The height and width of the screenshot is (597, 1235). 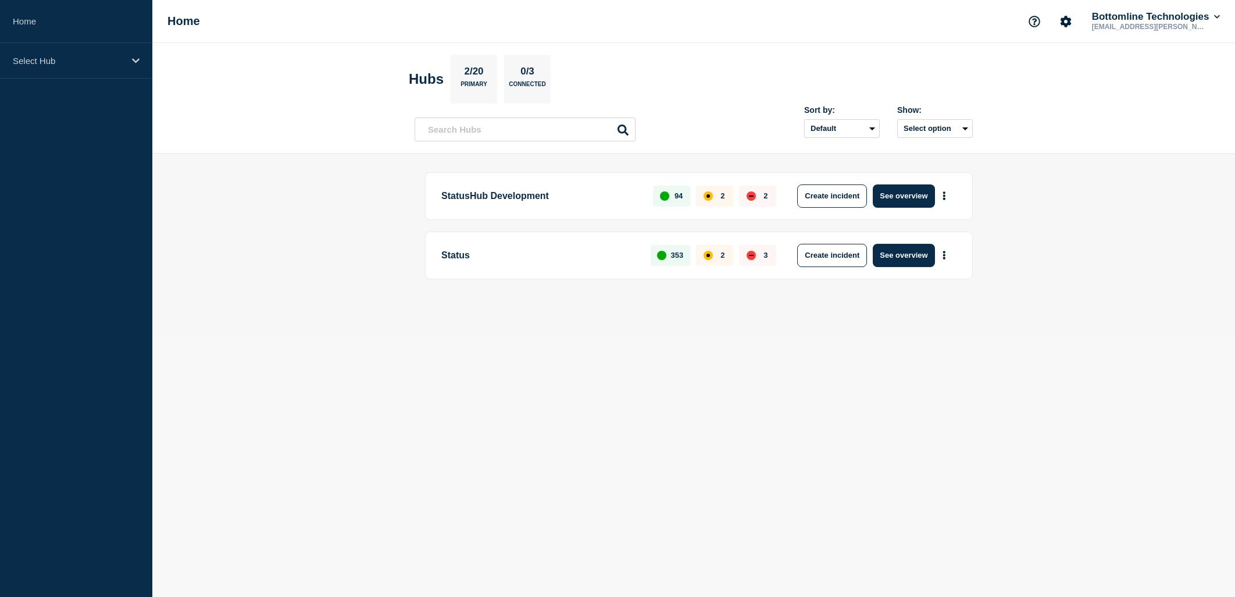 I want to click on h2: Hubs, so click(x=426, y=79).